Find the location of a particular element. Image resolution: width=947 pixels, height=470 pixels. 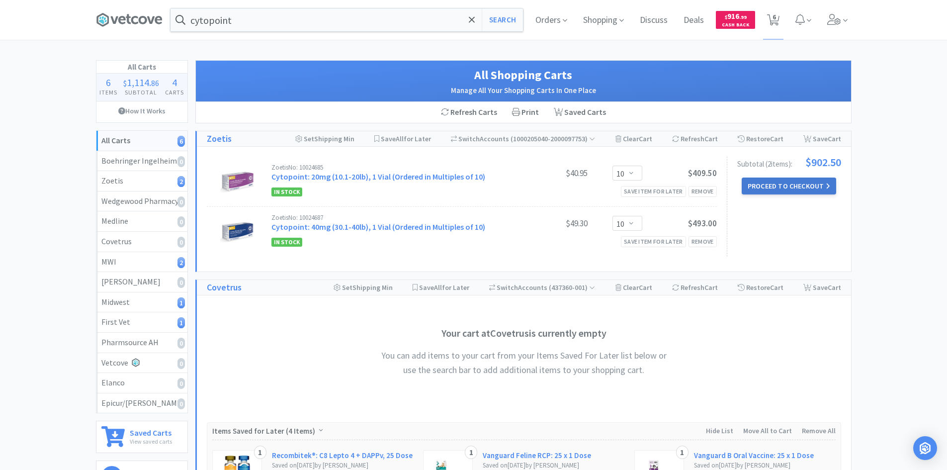

a: Zoetis is located at coordinates (219, 139).